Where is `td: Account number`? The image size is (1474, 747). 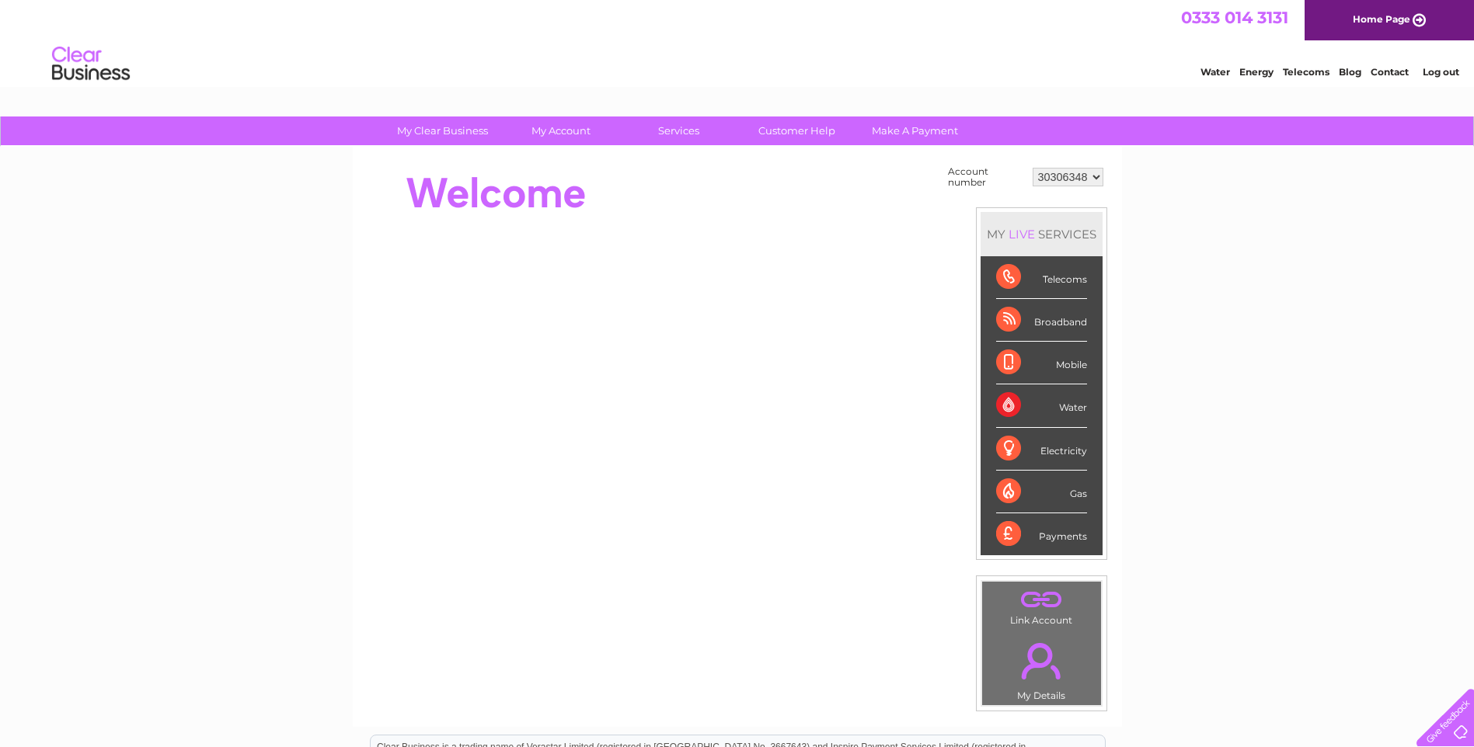 td: Account number is located at coordinates (986, 177).